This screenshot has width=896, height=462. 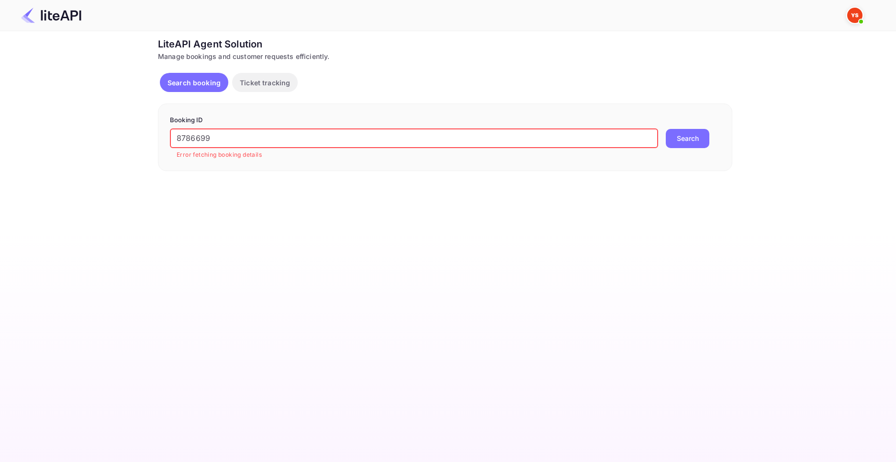 I want to click on p: Booking ID, so click(x=445, y=120).